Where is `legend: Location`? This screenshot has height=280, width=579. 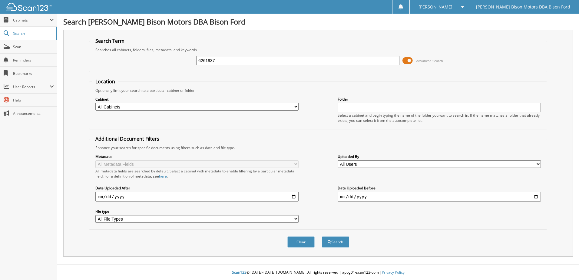 legend: Location is located at coordinates (105, 82).